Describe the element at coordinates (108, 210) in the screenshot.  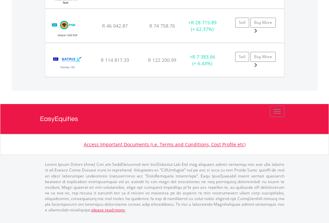
I see `a: please read more:` at that location.